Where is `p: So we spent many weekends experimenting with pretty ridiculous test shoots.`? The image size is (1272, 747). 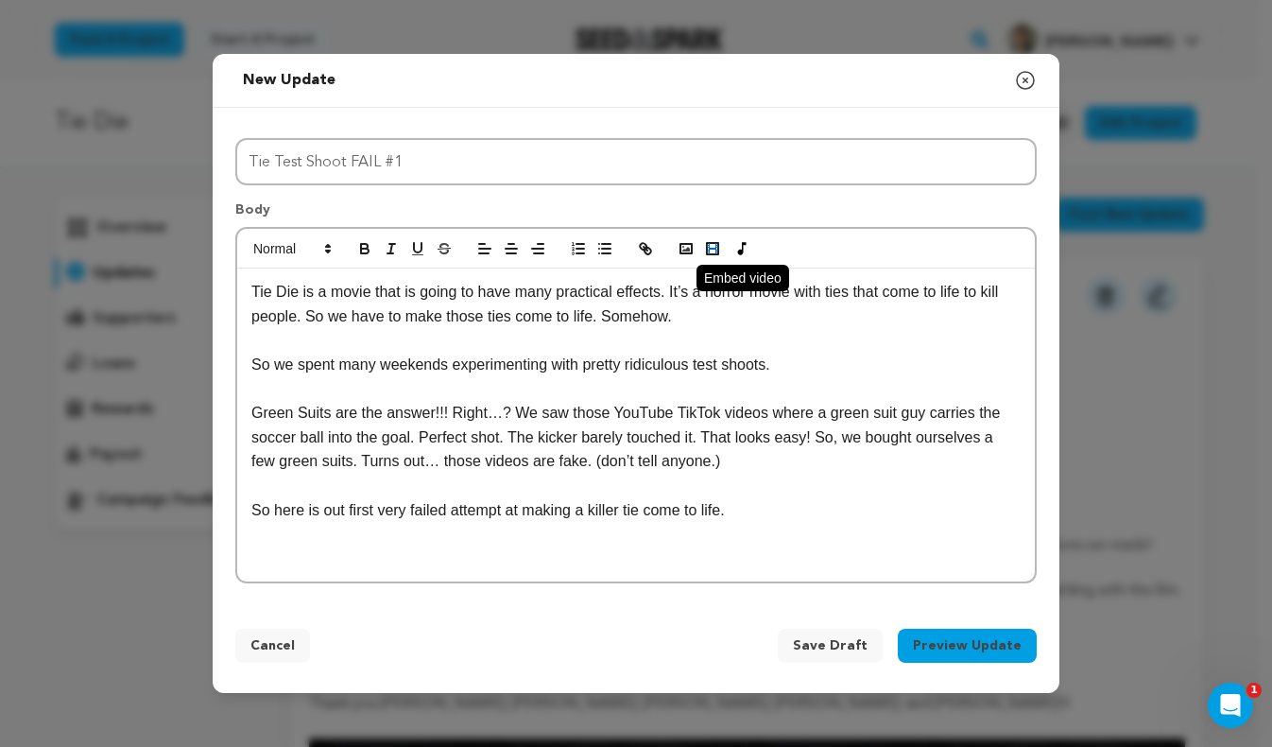 p: So we spent many weekends experimenting with pretty ridiculous test shoots. is located at coordinates (636, 365).